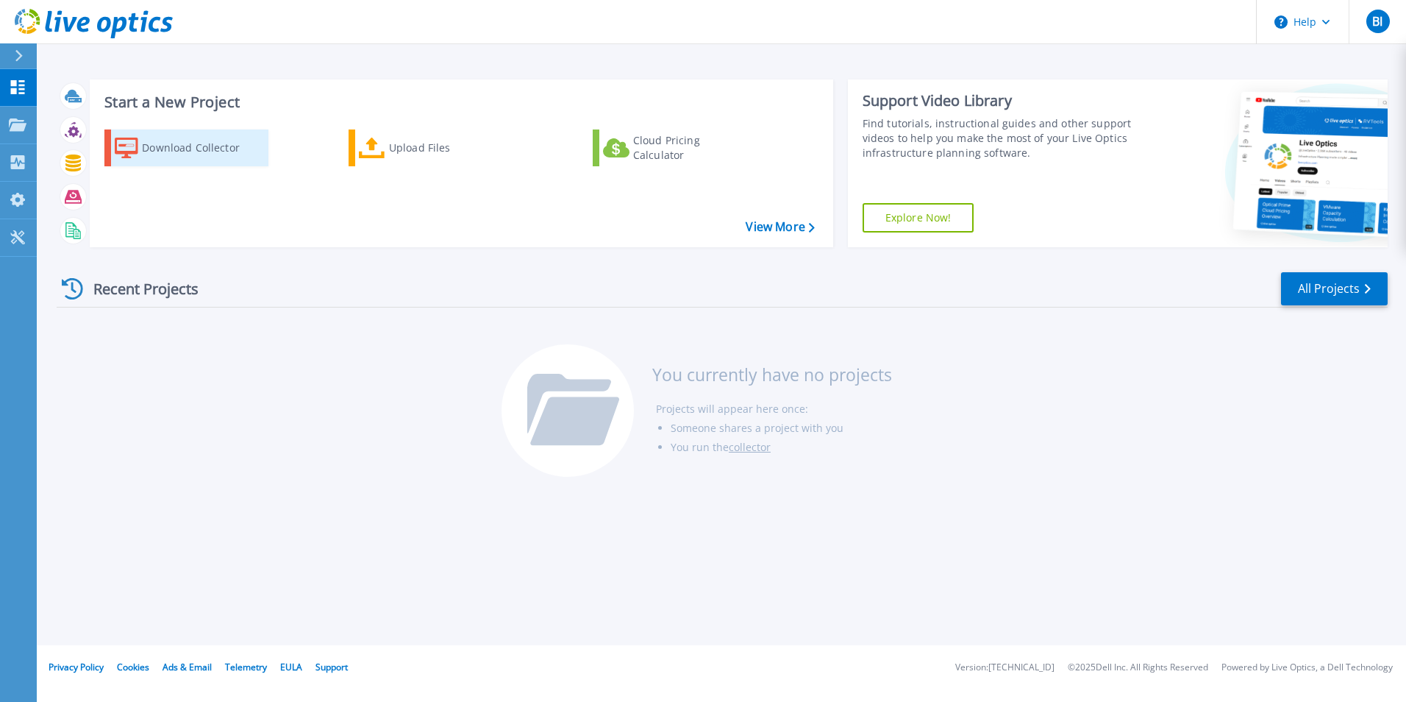  What do you see at coordinates (459, 102) in the screenshot?
I see `h3: Start a New Project` at bounding box center [459, 102].